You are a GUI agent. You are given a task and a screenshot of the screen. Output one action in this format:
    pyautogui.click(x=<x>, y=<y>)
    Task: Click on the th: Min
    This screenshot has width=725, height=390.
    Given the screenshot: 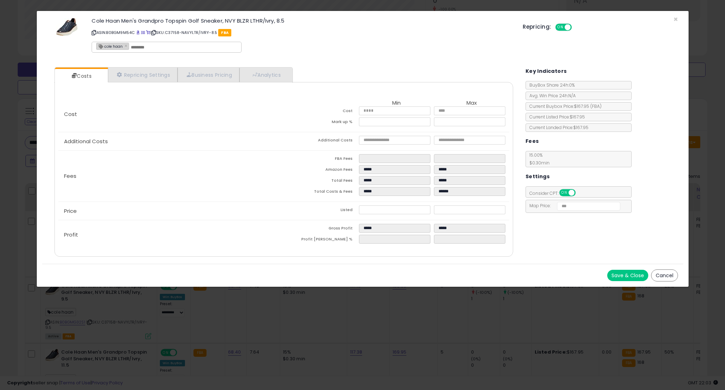 What is the action you would take?
    pyautogui.click(x=397, y=103)
    